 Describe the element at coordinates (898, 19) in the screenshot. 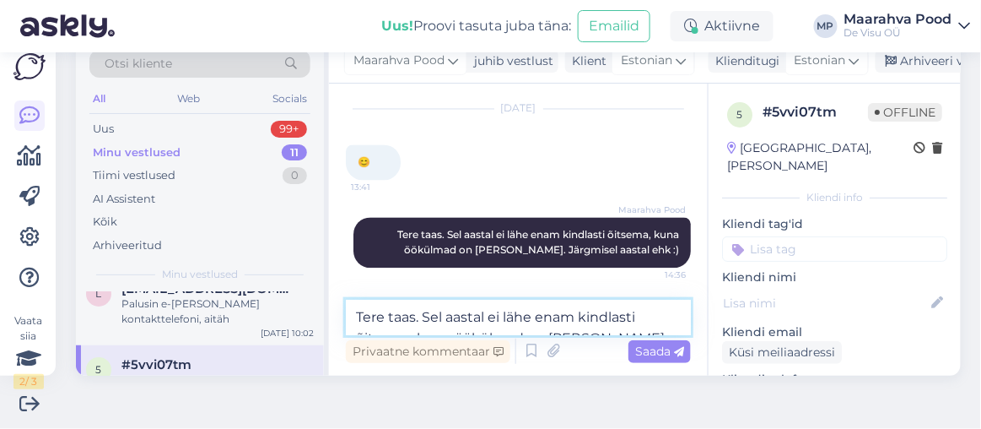

I see `div: Maarahva Pood` at that location.